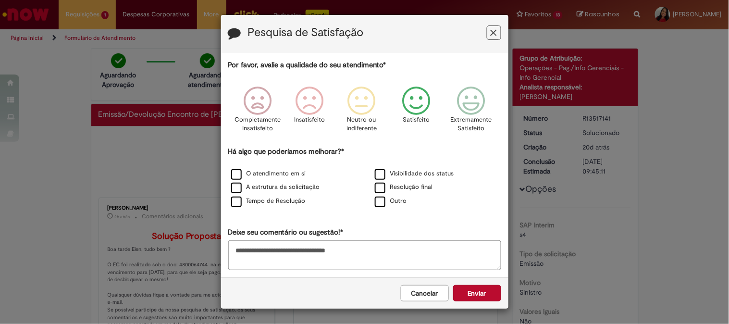  Describe the element at coordinates (275, 187) in the screenshot. I see `label: A estrutura da solicitação` at that location.